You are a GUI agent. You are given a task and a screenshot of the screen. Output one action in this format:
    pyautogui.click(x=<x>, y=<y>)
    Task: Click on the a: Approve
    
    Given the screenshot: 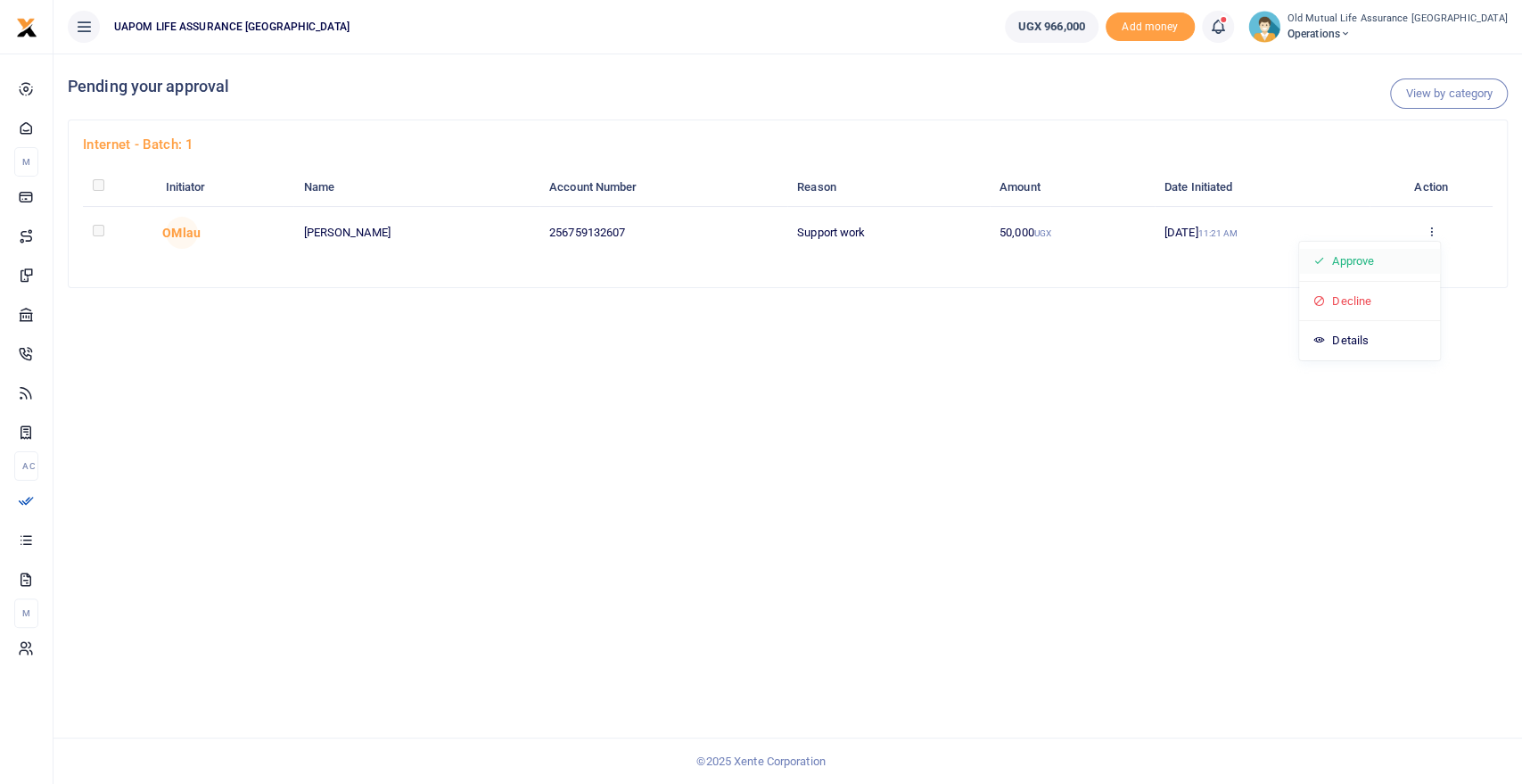 What is the action you would take?
    pyautogui.click(x=1369, y=262)
    